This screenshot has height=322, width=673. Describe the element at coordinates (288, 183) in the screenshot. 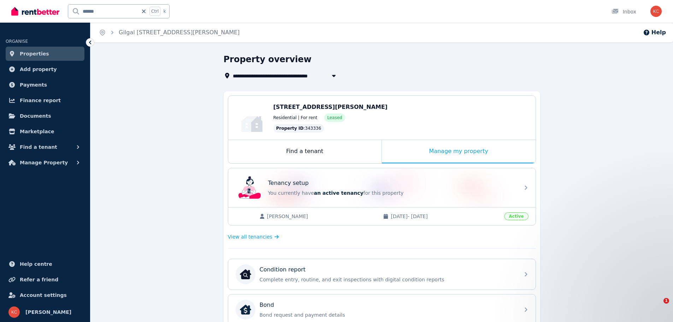

I see `p: Tenancy setup` at that location.